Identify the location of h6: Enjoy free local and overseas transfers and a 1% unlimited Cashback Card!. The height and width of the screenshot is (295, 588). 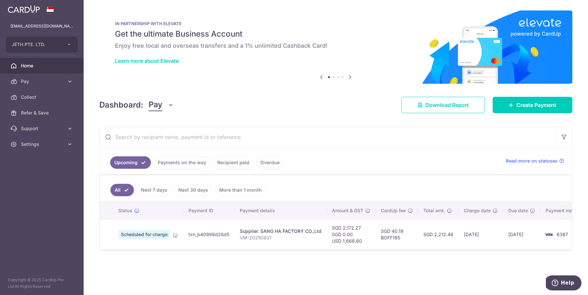
(336, 46).